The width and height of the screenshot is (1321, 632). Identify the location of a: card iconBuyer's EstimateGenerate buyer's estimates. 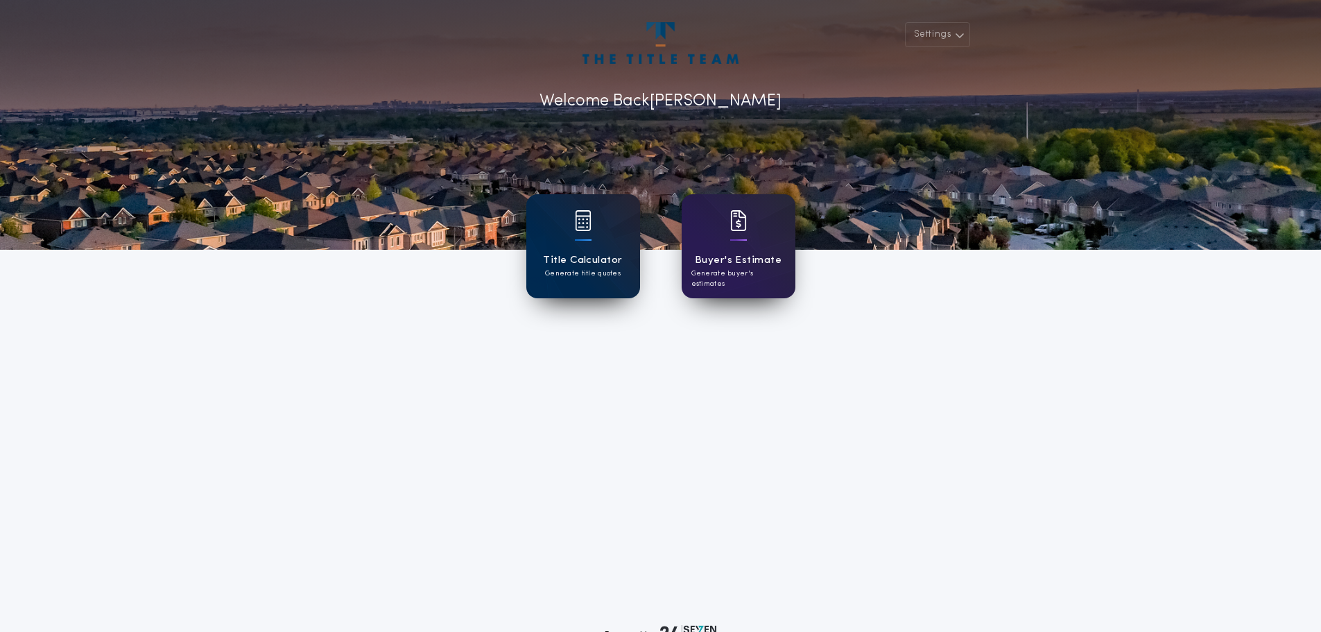
(738, 246).